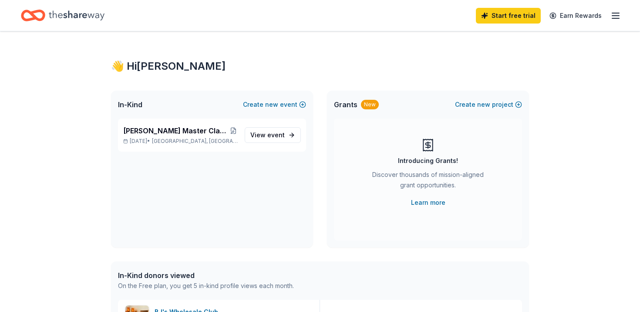 Image resolution: width=640 pixels, height=312 pixels. I want to click on a: View event, so click(273, 135).